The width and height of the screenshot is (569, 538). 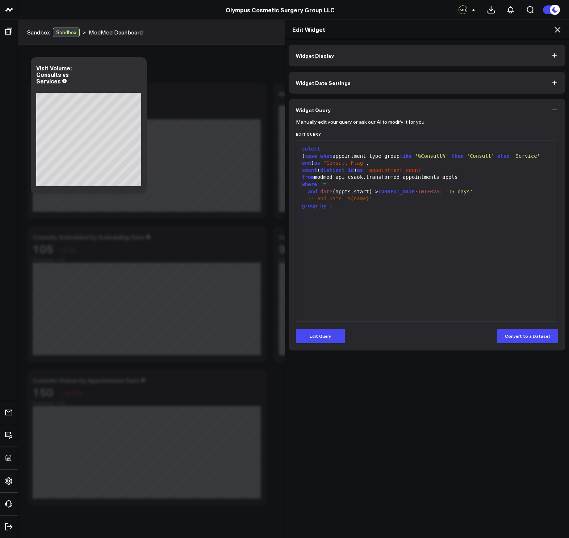 What do you see at coordinates (397, 191) in the screenshot?
I see `span: CURRENT_DATE` at bounding box center [397, 191].